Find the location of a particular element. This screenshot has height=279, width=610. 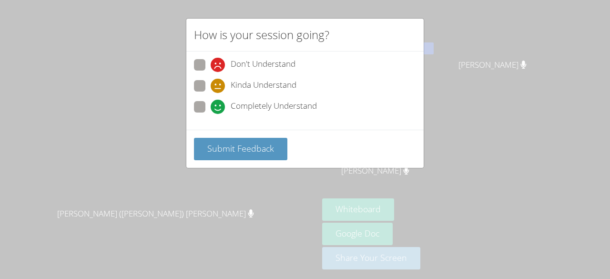

span: Submit Feedback is located at coordinates (241, 148).